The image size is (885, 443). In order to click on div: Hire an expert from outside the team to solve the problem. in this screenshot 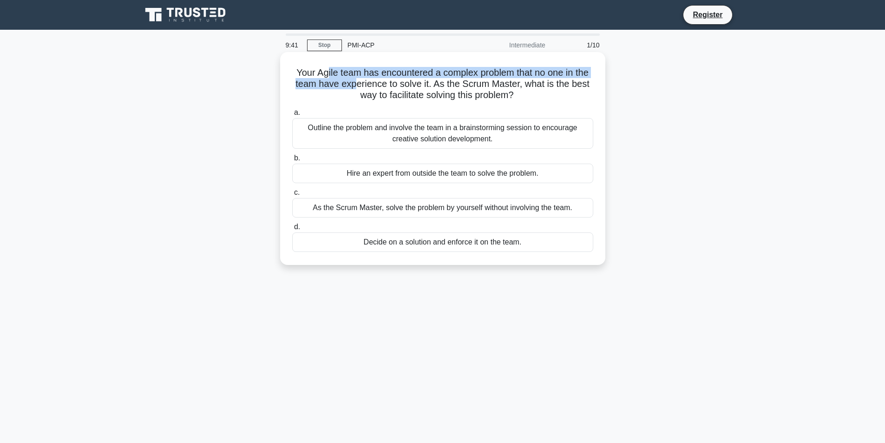, I will do `click(443, 173)`.